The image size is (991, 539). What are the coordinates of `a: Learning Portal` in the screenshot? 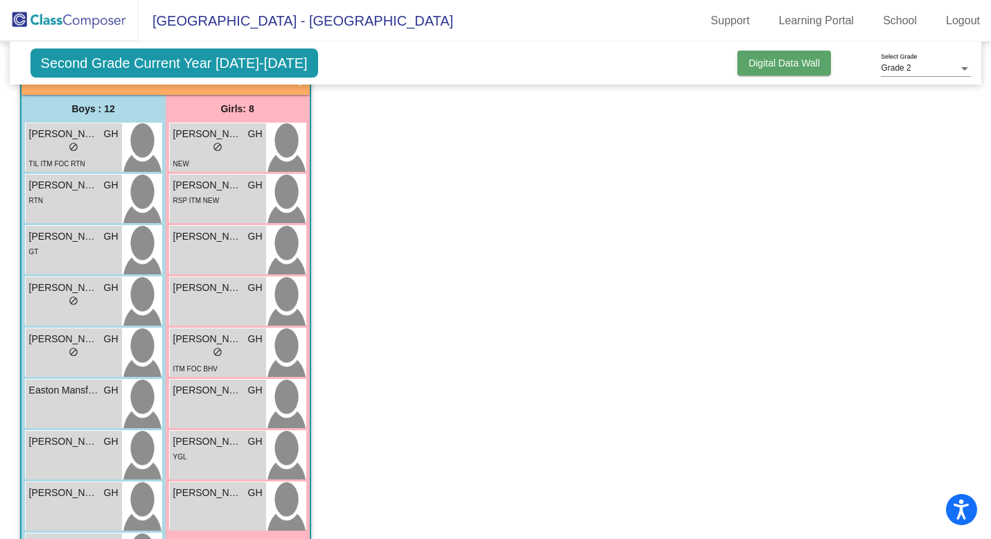 It's located at (816, 21).